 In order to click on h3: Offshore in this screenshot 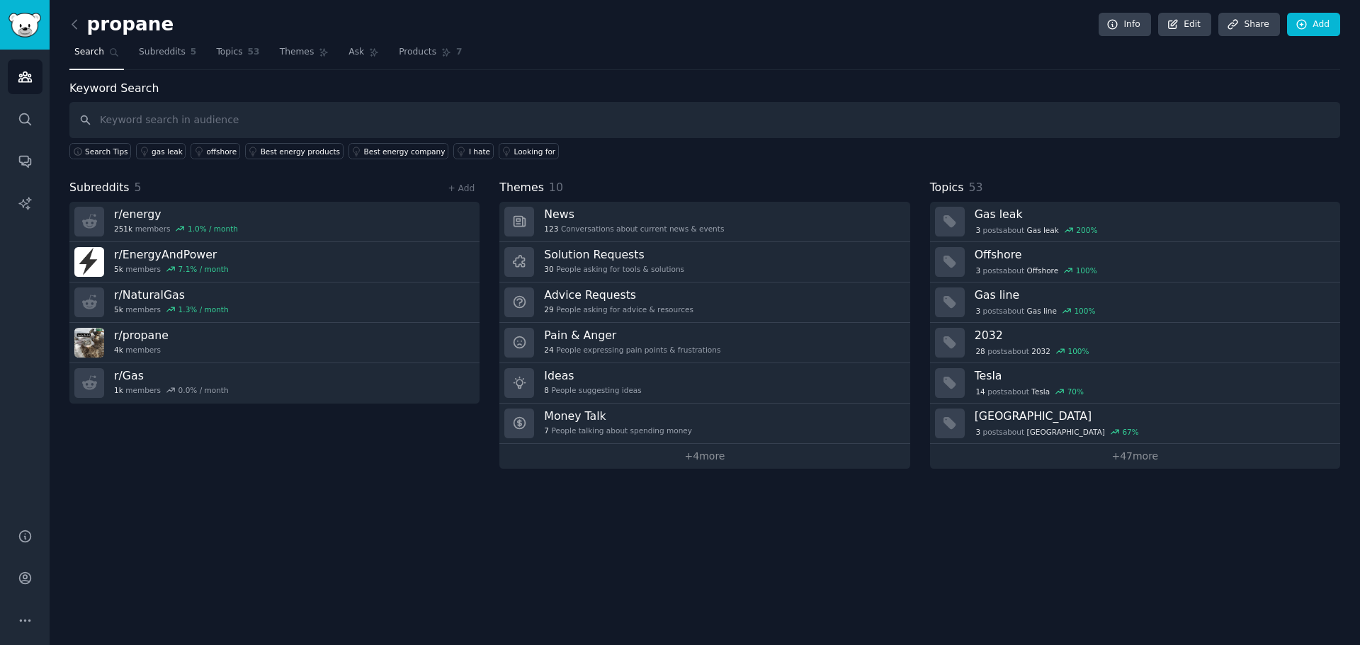, I will do `click(1153, 254)`.